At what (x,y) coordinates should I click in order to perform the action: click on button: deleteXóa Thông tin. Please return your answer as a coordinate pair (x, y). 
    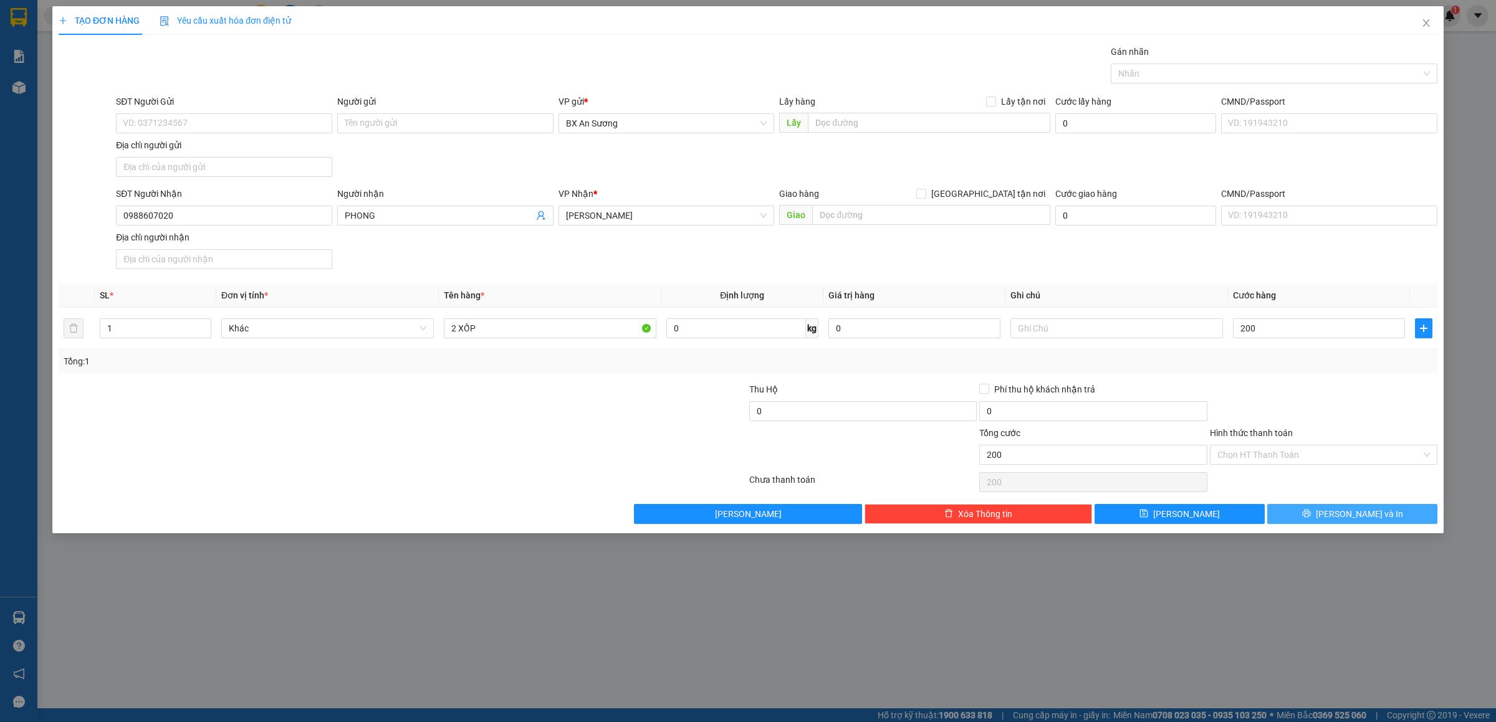
    Looking at the image, I should click on (978, 514).